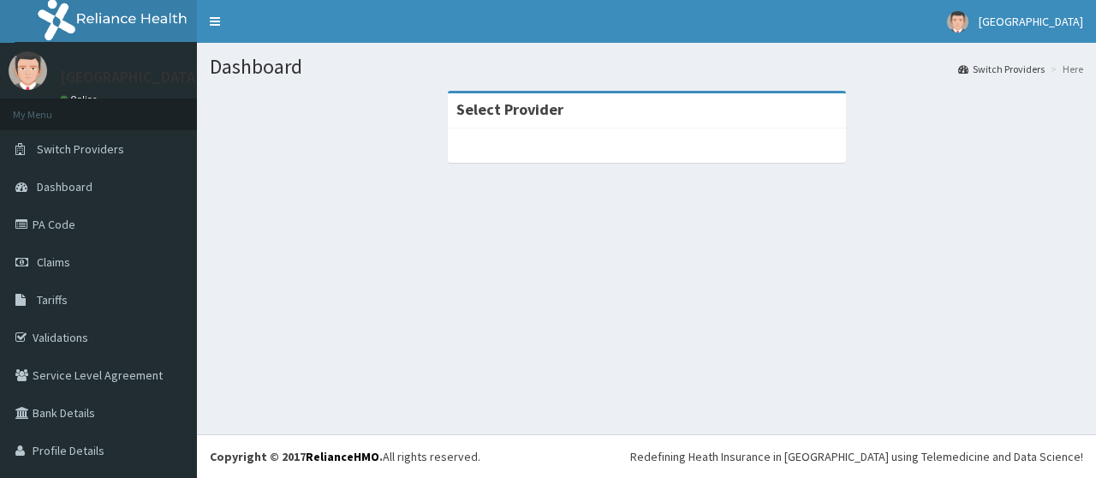  I want to click on span: Dashboard, so click(64, 187).